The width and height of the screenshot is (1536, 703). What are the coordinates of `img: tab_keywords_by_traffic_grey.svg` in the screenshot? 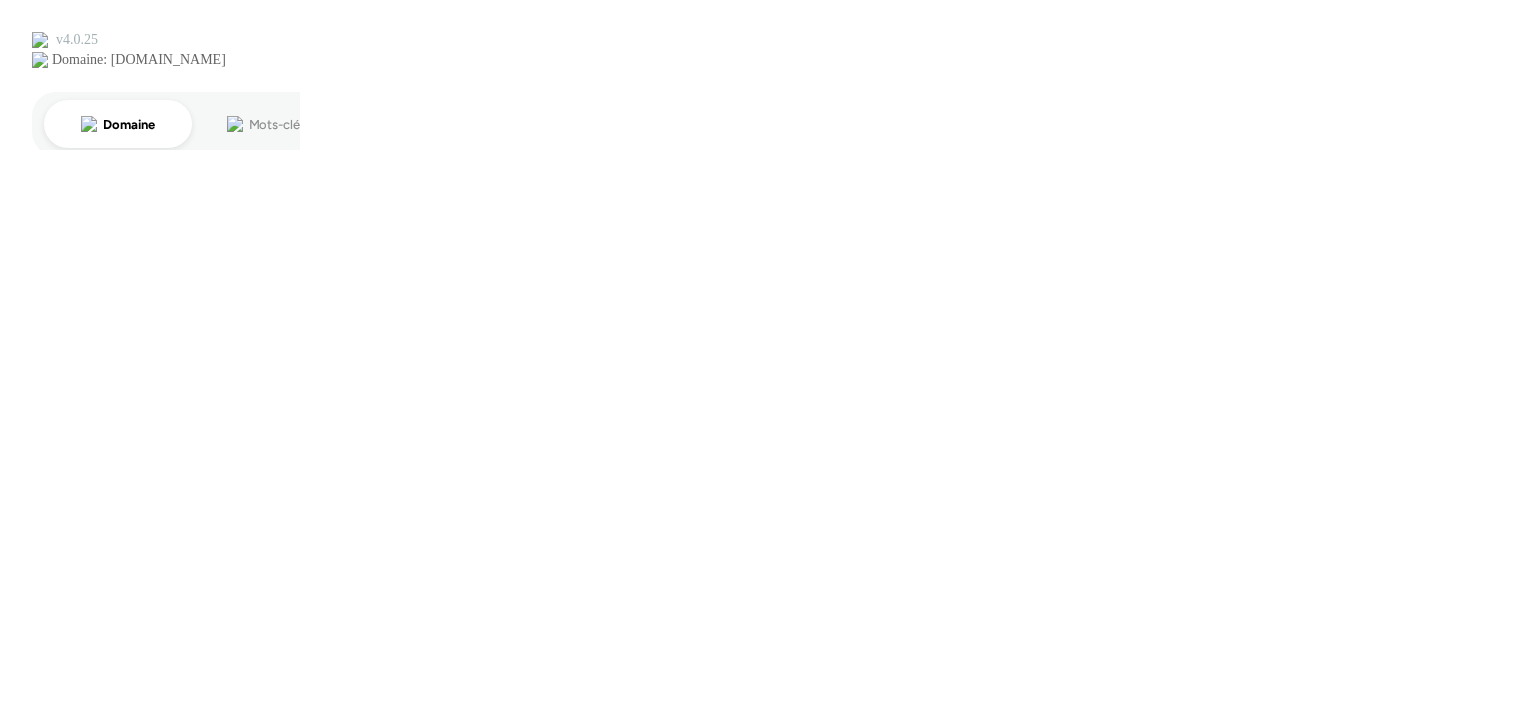 It's located at (235, 124).